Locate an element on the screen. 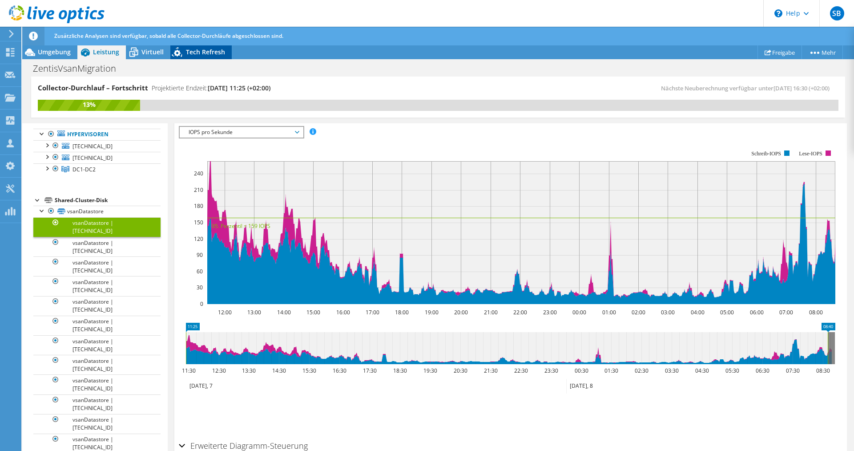 This screenshot has width=854, height=451. text: 19:30 is located at coordinates (430, 370).